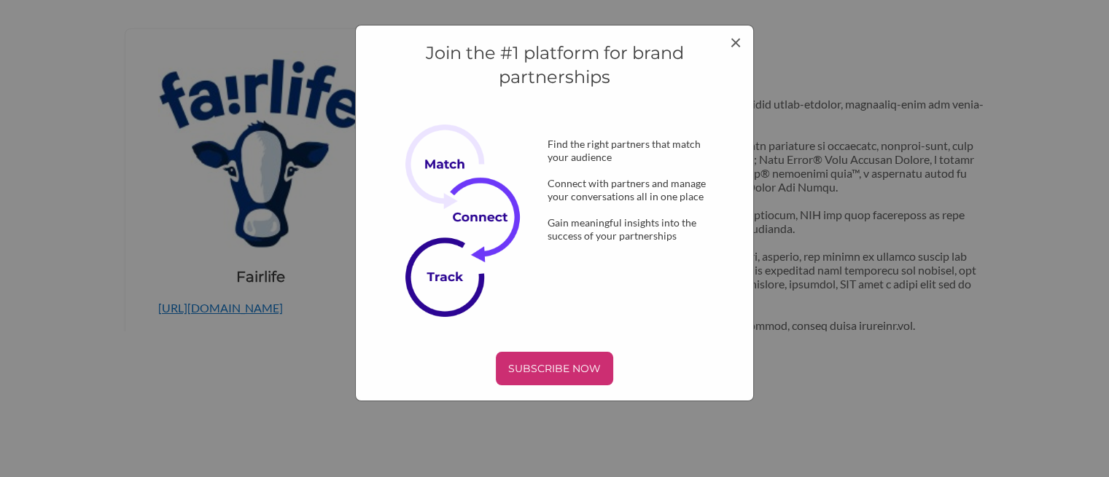  Describe the element at coordinates (555, 369) in the screenshot. I see `a: SUBSCRIBE NOW` at that location.